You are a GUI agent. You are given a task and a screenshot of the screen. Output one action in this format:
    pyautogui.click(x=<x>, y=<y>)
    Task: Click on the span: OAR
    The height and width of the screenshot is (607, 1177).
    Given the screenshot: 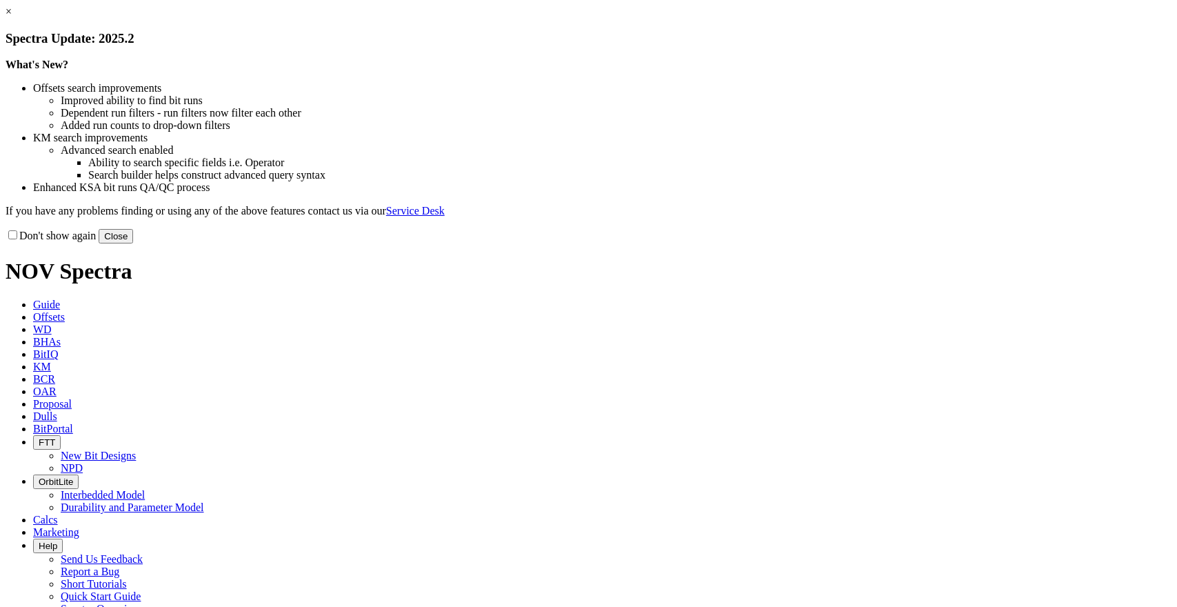 What is the action you would take?
    pyautogui.click(x=45, y=391)
    